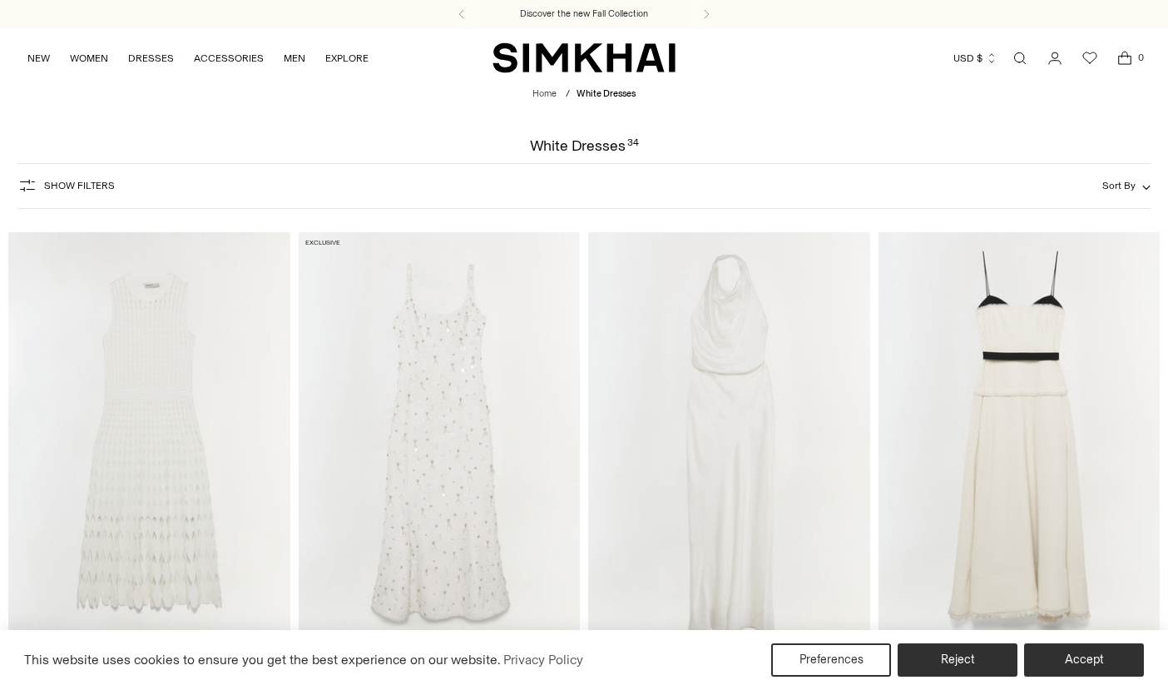 The image size is (1168, 690). What do you see at coordinates (151, 58) in the screenshot?
I see `a: DRESSES` at bounding box center [151, 58].